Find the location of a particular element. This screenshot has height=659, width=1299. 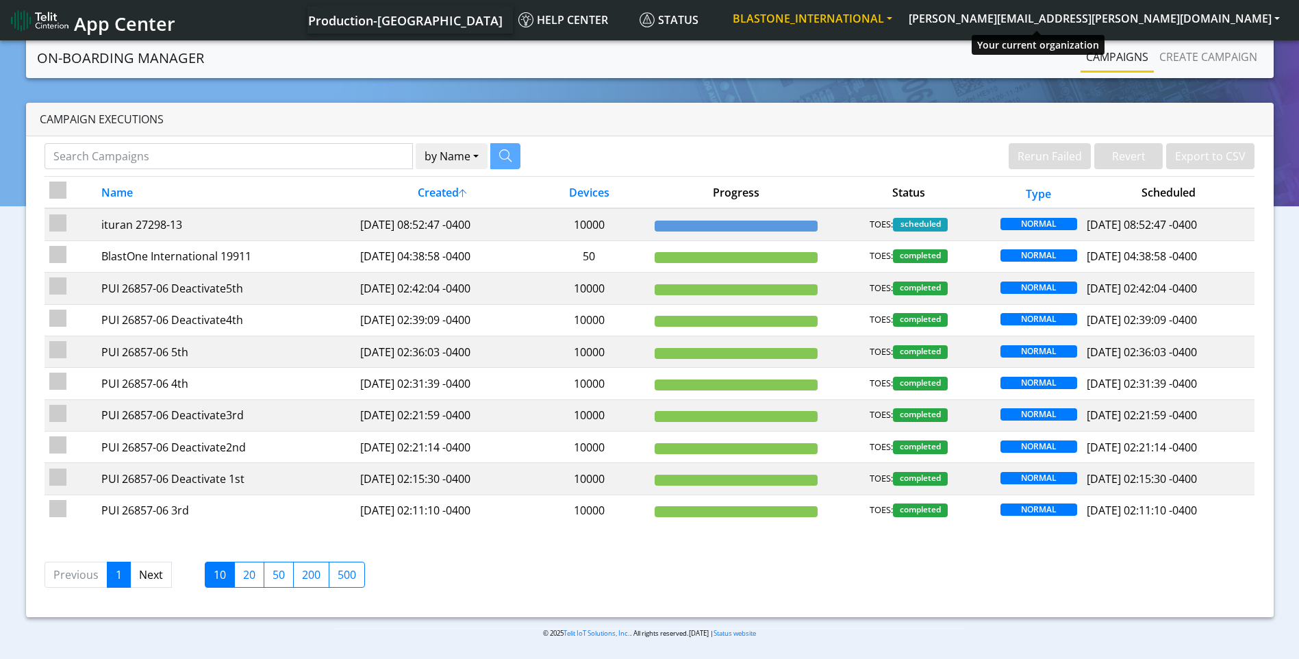

th: Name is located at coordinates (225, 192).